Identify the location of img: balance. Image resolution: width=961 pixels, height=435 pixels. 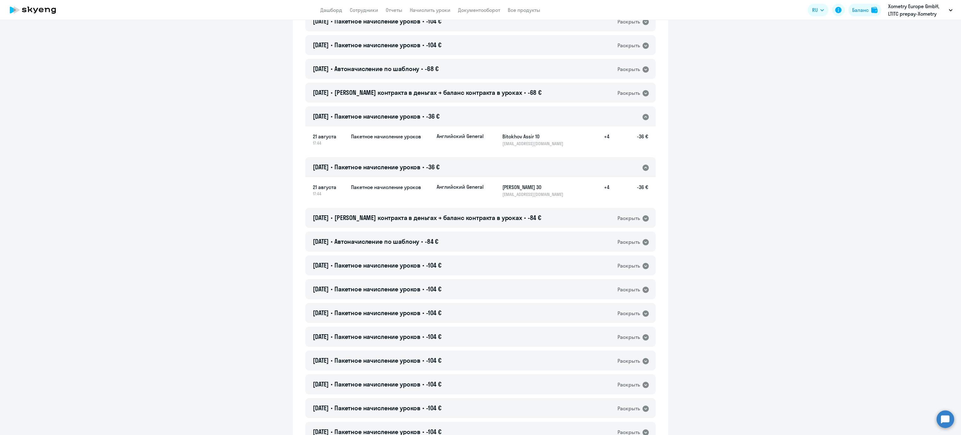
(874, 10).